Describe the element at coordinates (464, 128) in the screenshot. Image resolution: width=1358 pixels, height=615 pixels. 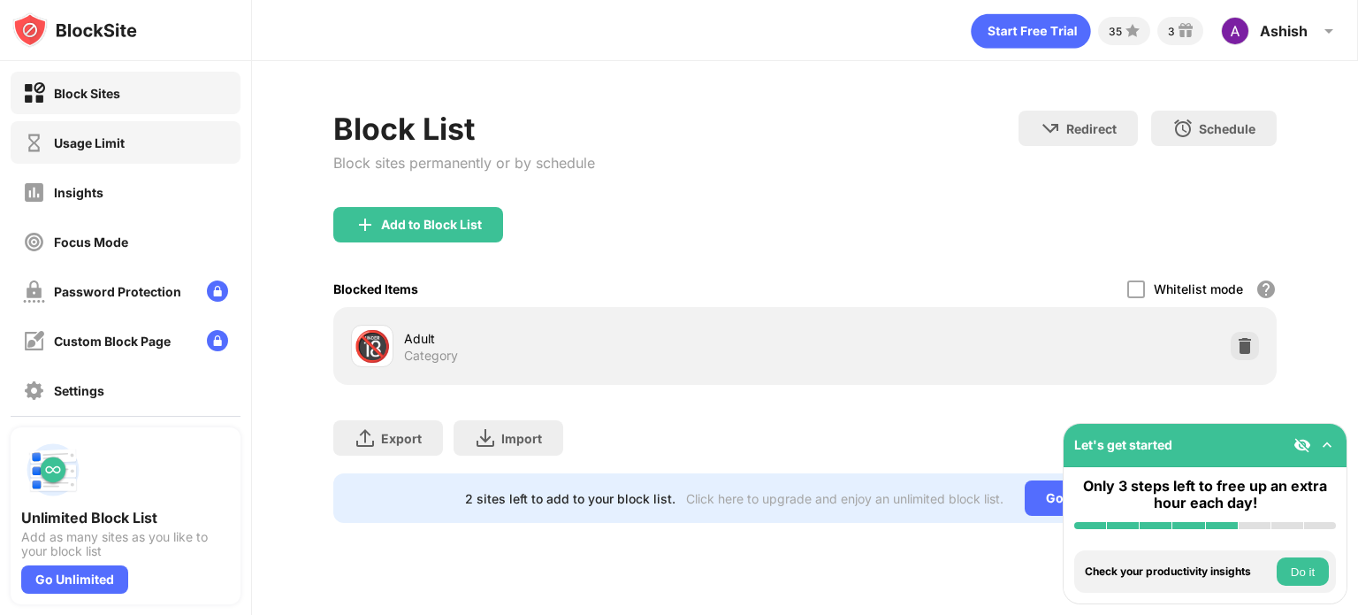
I see `div: Block List` at that location.